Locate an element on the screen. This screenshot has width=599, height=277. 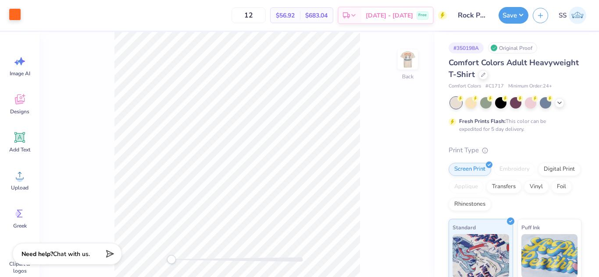
span: $683.04 is located at coordinates (316, 15).